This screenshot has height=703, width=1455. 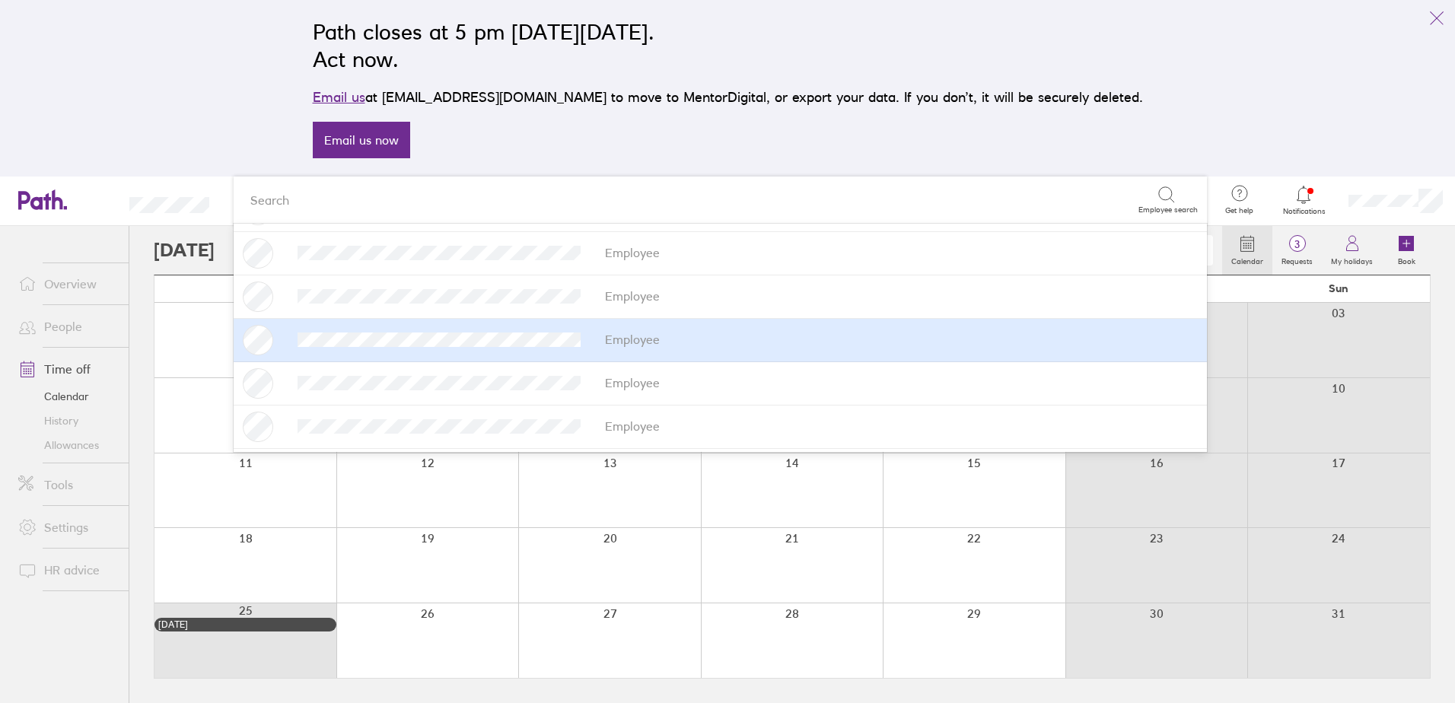 I want to click on a: People, so click(x=67, y=326).